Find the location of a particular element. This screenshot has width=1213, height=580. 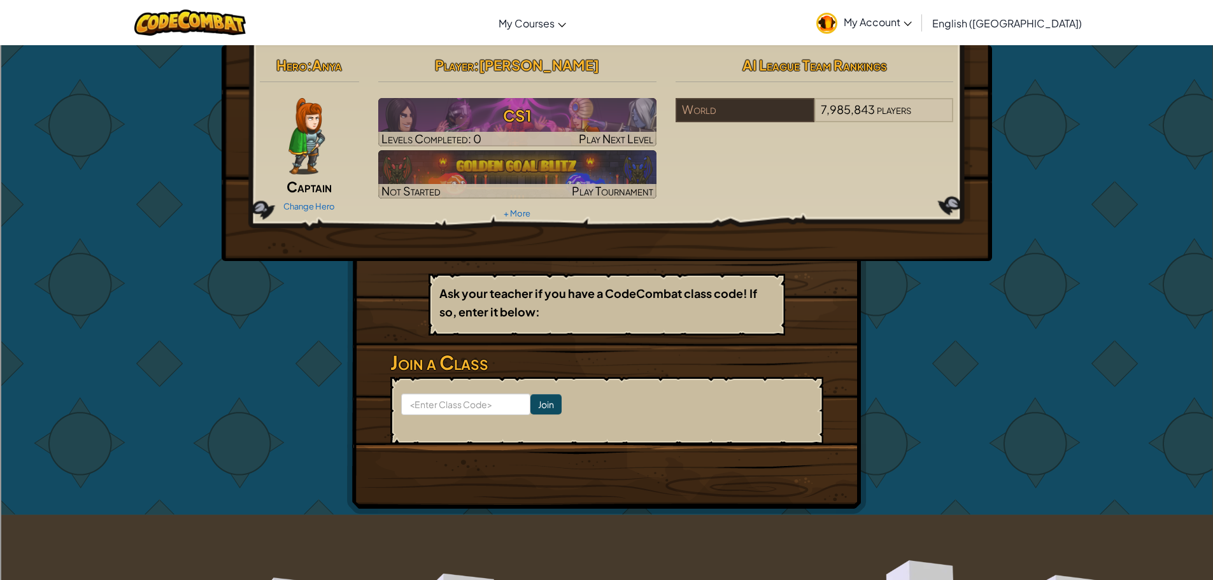

h3: CS1 is located at coordinates (517, 115).